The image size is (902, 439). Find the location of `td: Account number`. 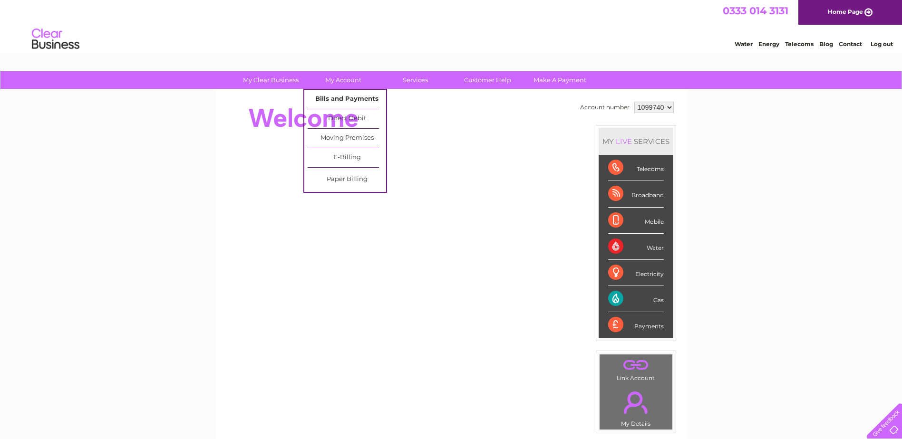

td: Account number is located at coordinates (605, 107).